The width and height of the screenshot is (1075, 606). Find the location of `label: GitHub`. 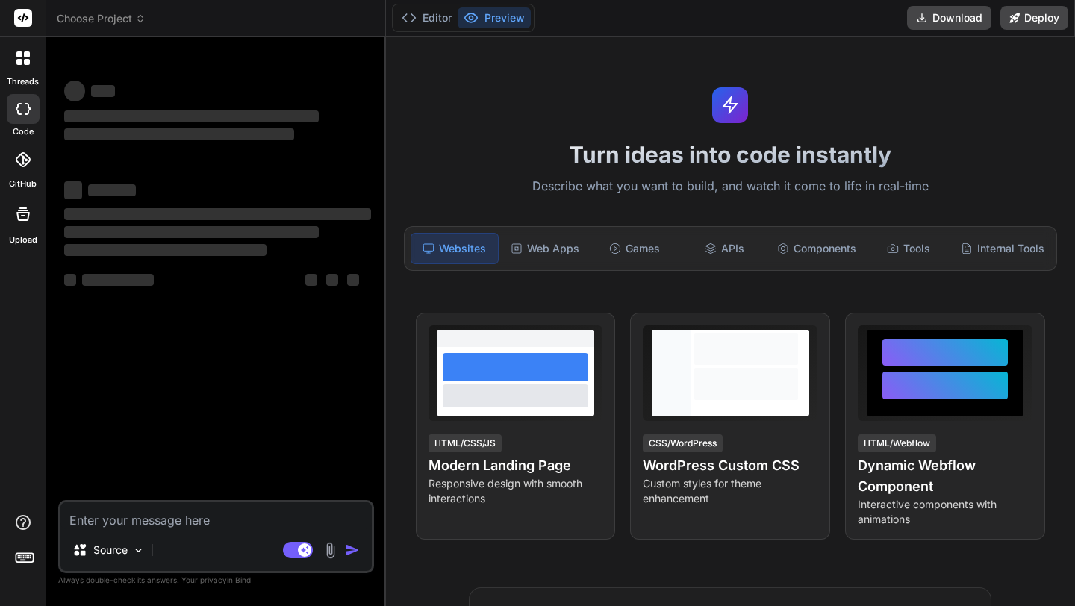

label: GitHub is located at coordinates (22, 184).